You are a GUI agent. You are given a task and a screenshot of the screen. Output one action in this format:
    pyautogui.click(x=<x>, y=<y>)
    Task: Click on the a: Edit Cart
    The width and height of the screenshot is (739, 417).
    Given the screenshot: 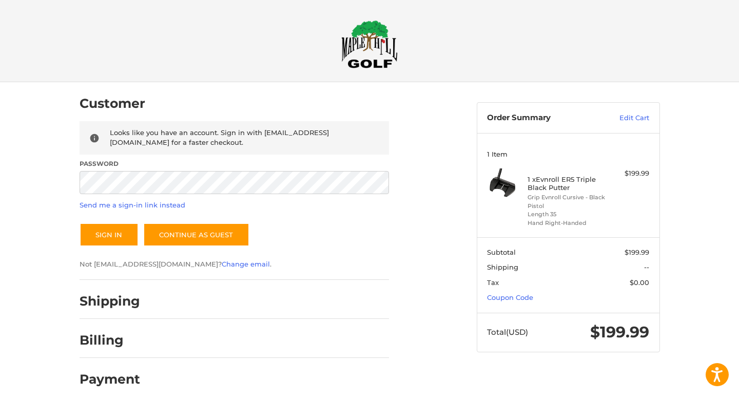 What is the action you would take?
    pyautogui.click(x=623, y=118)
    